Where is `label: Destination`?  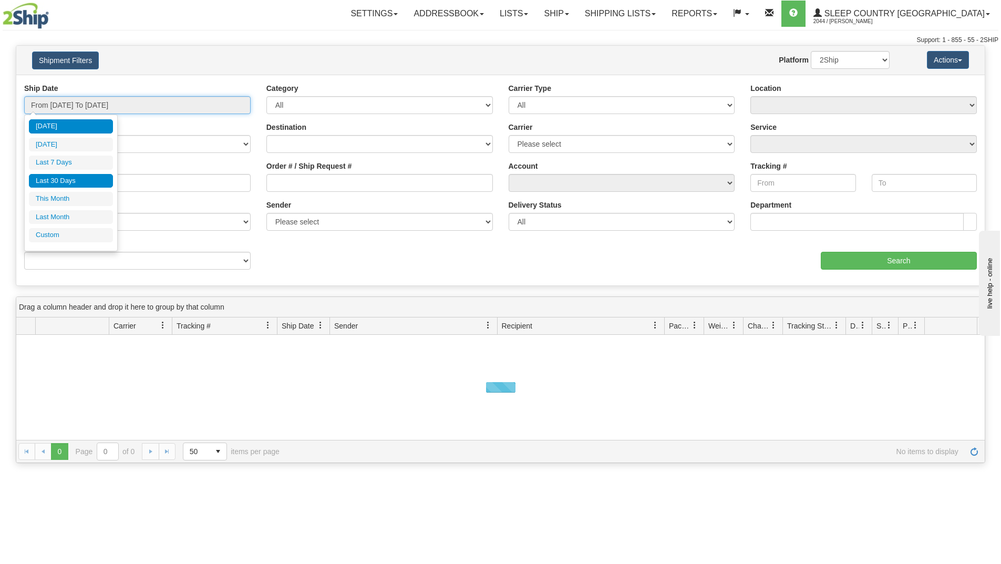 label: Destination is located at coordinates (286, 127).